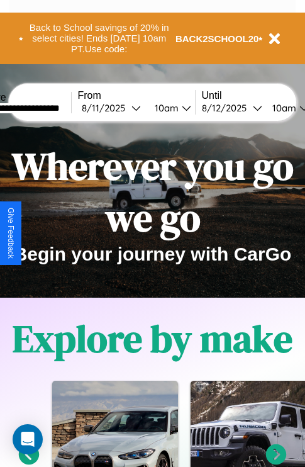 This screenshot has height=467, width=305. I want to click on div: Open Intercom Messenger, so click(28, 439).